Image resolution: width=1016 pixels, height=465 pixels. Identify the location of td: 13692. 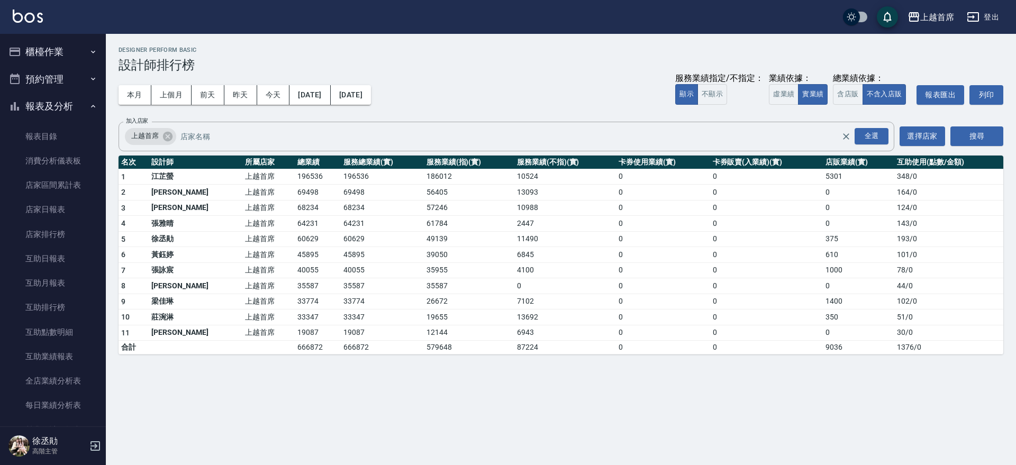
(565, 318).